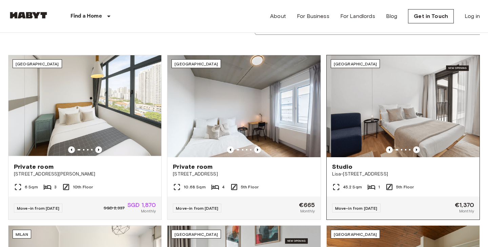 The image size is (488, 247). Describe the element at coordinates (22, 234) in the screenshot. I see `span: Milan` at that location.